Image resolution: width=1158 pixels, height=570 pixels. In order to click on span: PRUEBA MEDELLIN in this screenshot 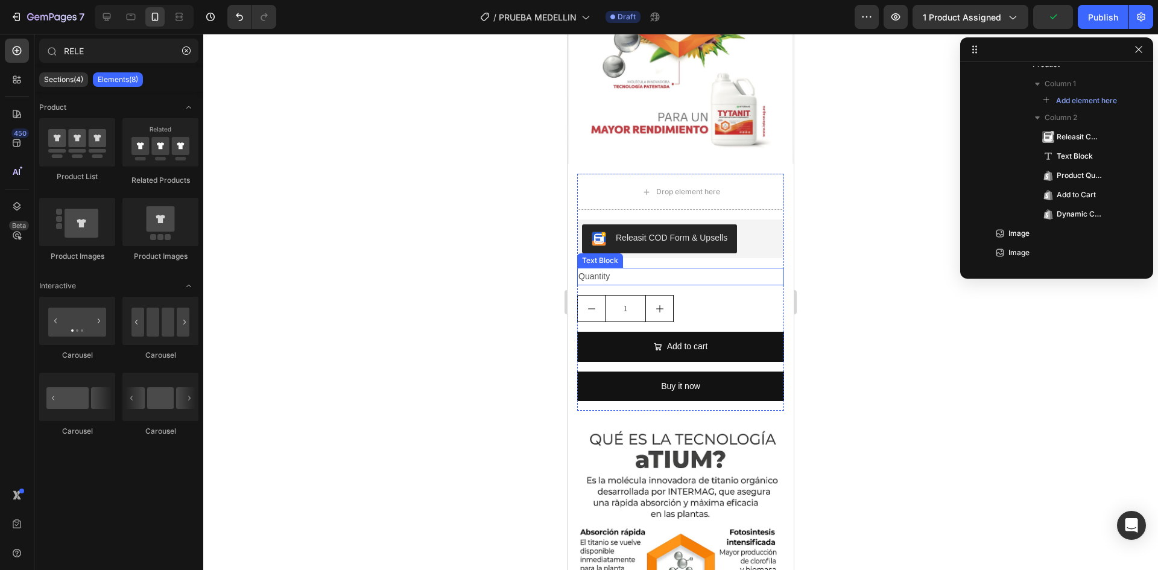, I will do `click(537, 17)`.